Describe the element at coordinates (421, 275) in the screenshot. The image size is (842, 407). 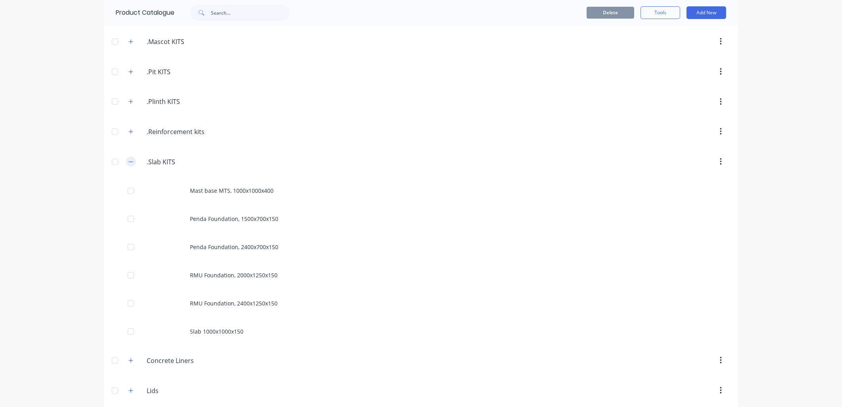
I see `div: RMU Foundation, 2000x1250x150` at that location.